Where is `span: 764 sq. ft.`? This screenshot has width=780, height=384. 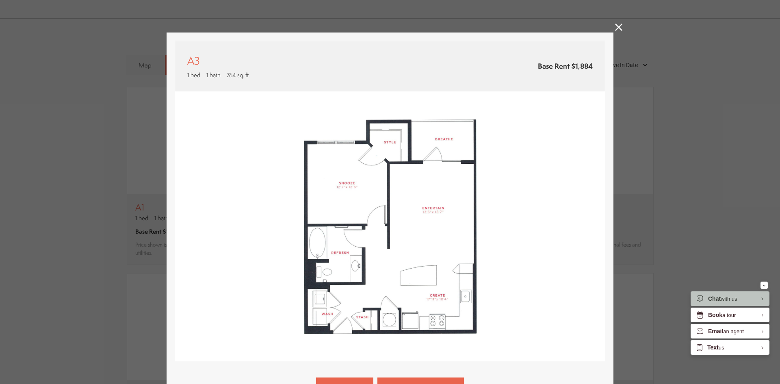 span: 764 sq. ft. is located at coordinates (238, 75).